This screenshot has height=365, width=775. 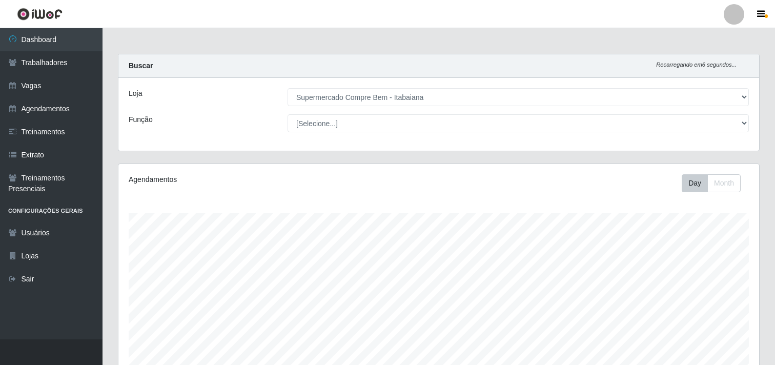 What do you see at coordinates (140, 66) in the screenshot?
I see `strong: Buscar` at bounding box center [140, 66].